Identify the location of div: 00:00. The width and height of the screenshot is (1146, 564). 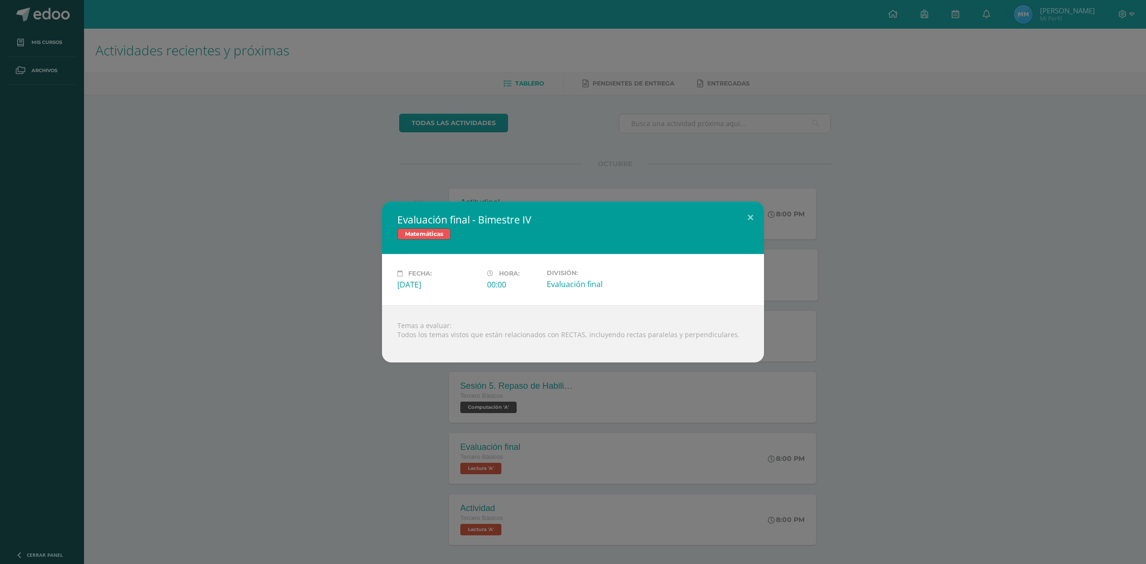
(513, 285).